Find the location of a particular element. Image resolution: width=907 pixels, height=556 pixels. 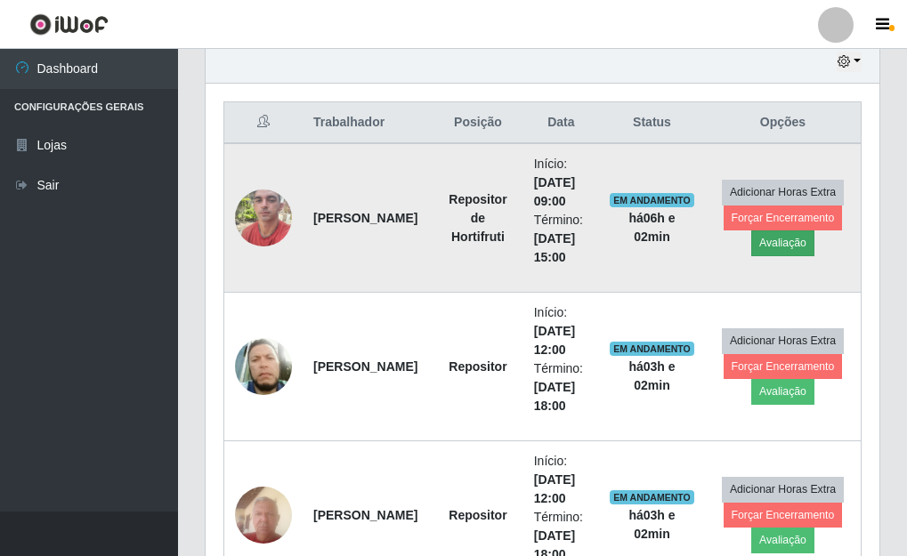

th: Opções is located at coordinates (783, 123).